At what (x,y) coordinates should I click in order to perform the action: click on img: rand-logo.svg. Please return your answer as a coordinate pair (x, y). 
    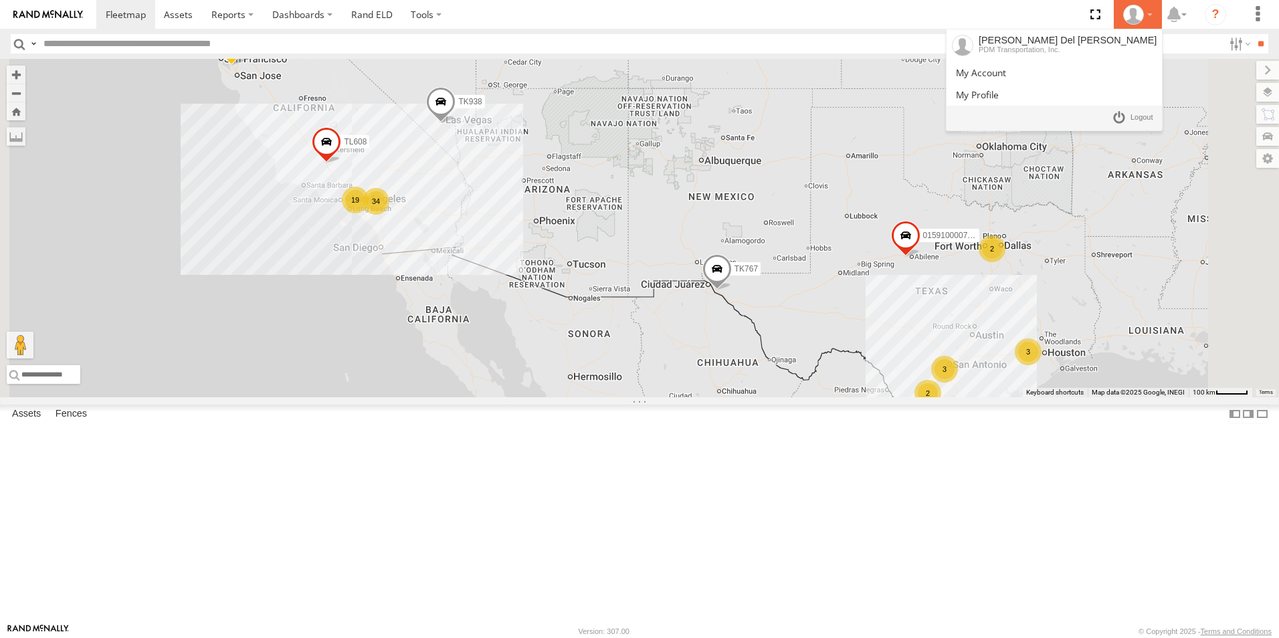
    Looking at the image, I should click on (48, 15).